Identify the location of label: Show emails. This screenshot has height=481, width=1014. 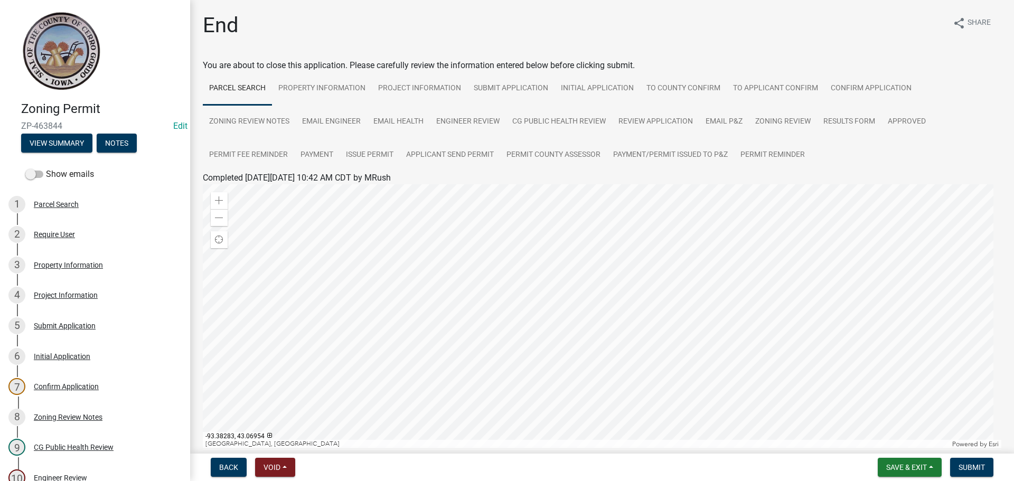
(60, 174).